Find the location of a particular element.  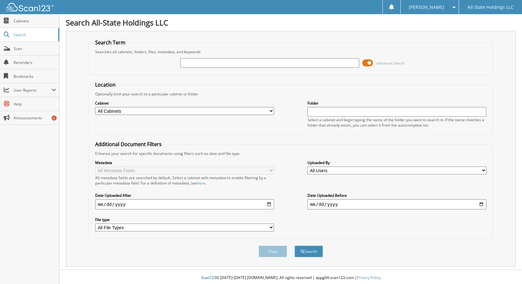

div: Searches all cabinets, folders, files, metadata, and keywords is located at coordinates (291, 52).